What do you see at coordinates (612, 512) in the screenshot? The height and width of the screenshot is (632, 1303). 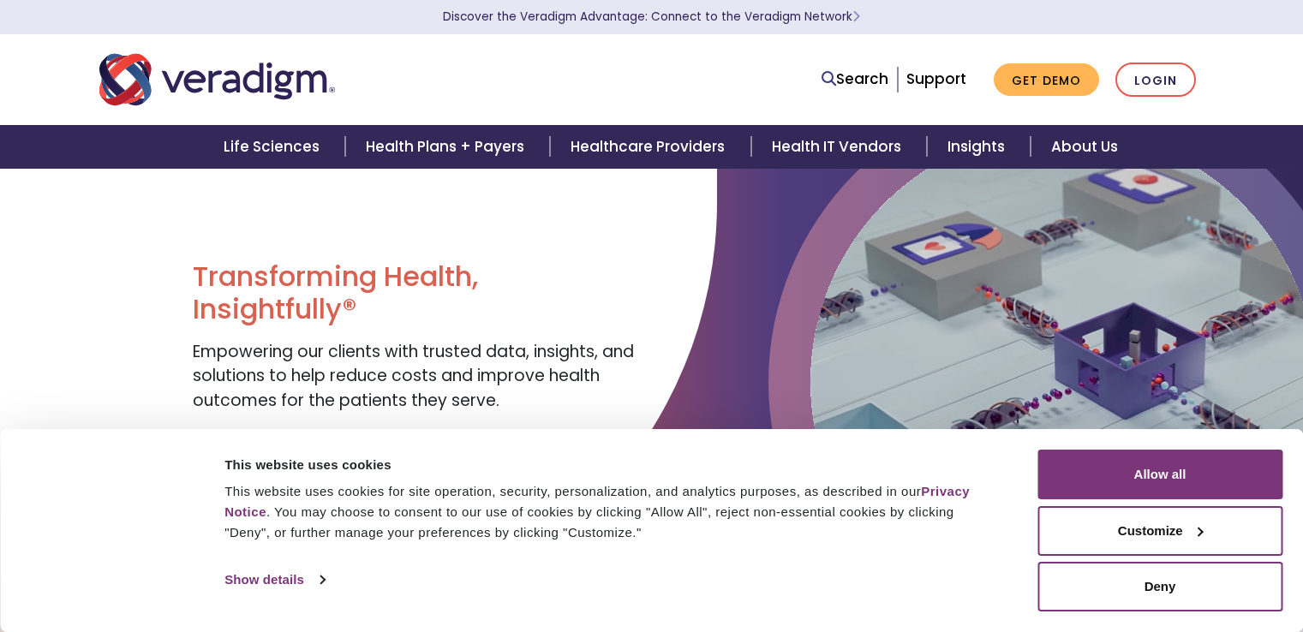 I see `div: This website uses cookies for site operation, security, personalization, and analytics purposes, ...` at bounding box center [612, 512].